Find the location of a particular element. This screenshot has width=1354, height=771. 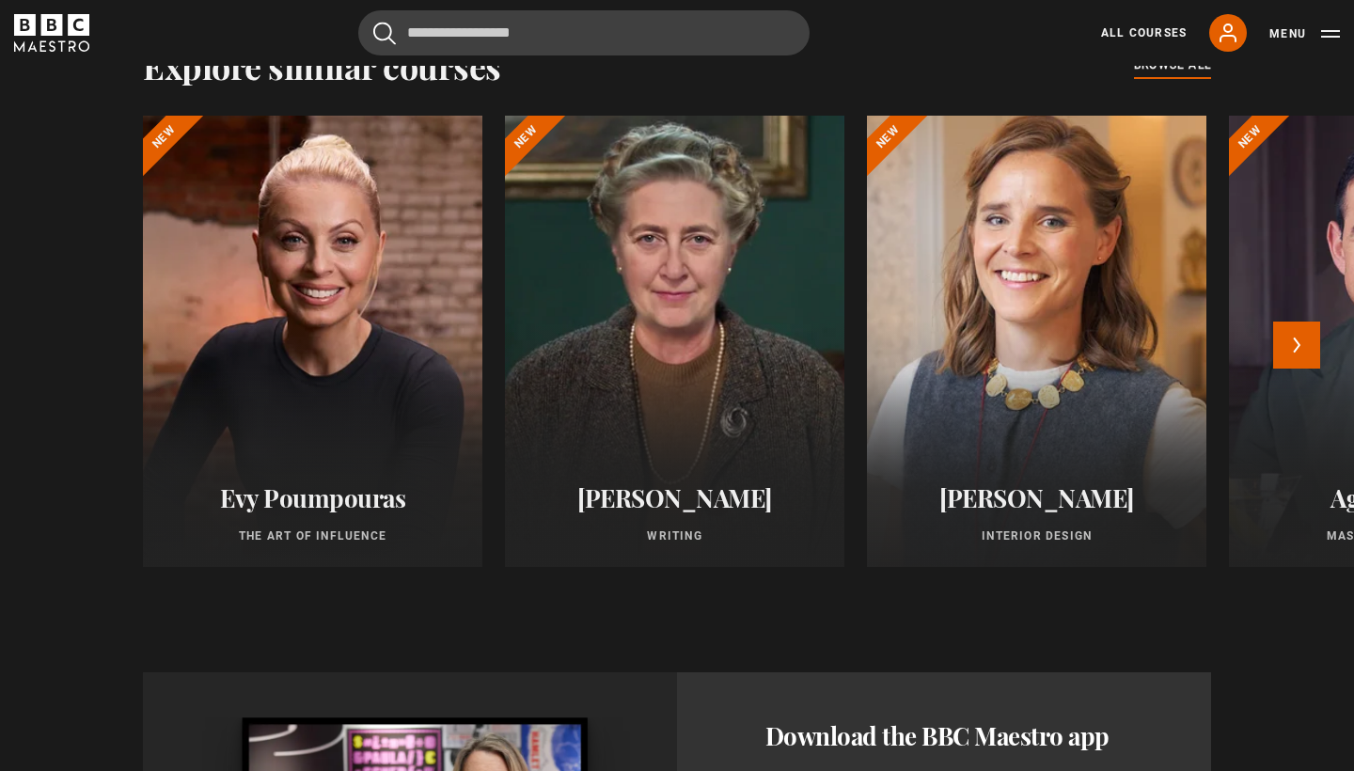

input: Search is located at coordinates (584, 33).